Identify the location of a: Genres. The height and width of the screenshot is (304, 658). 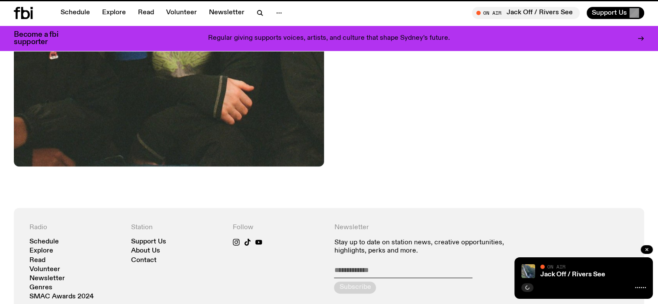
(41, 288).